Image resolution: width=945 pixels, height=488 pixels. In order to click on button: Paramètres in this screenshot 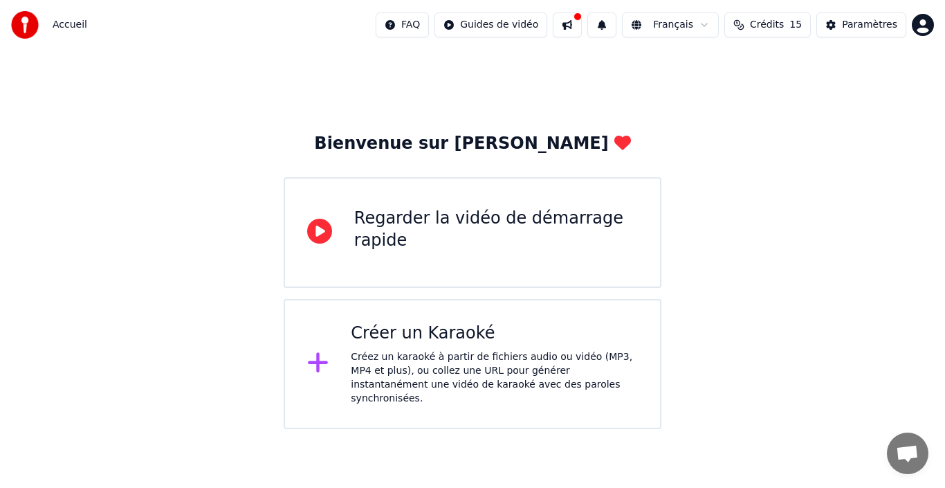, I will do `click(861, 25)`.